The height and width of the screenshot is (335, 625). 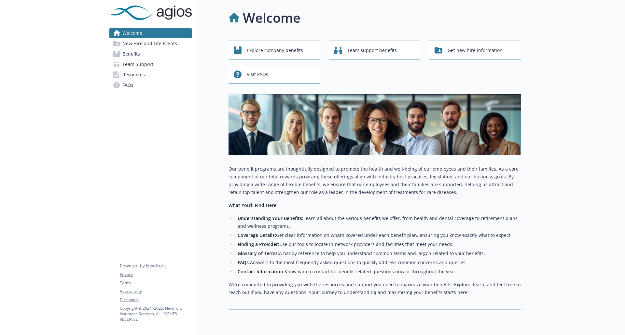 What do you see at coordinates (475, 50) in the screenshot?
I see `span: Get new hire information` at bounding box center [475, 50].